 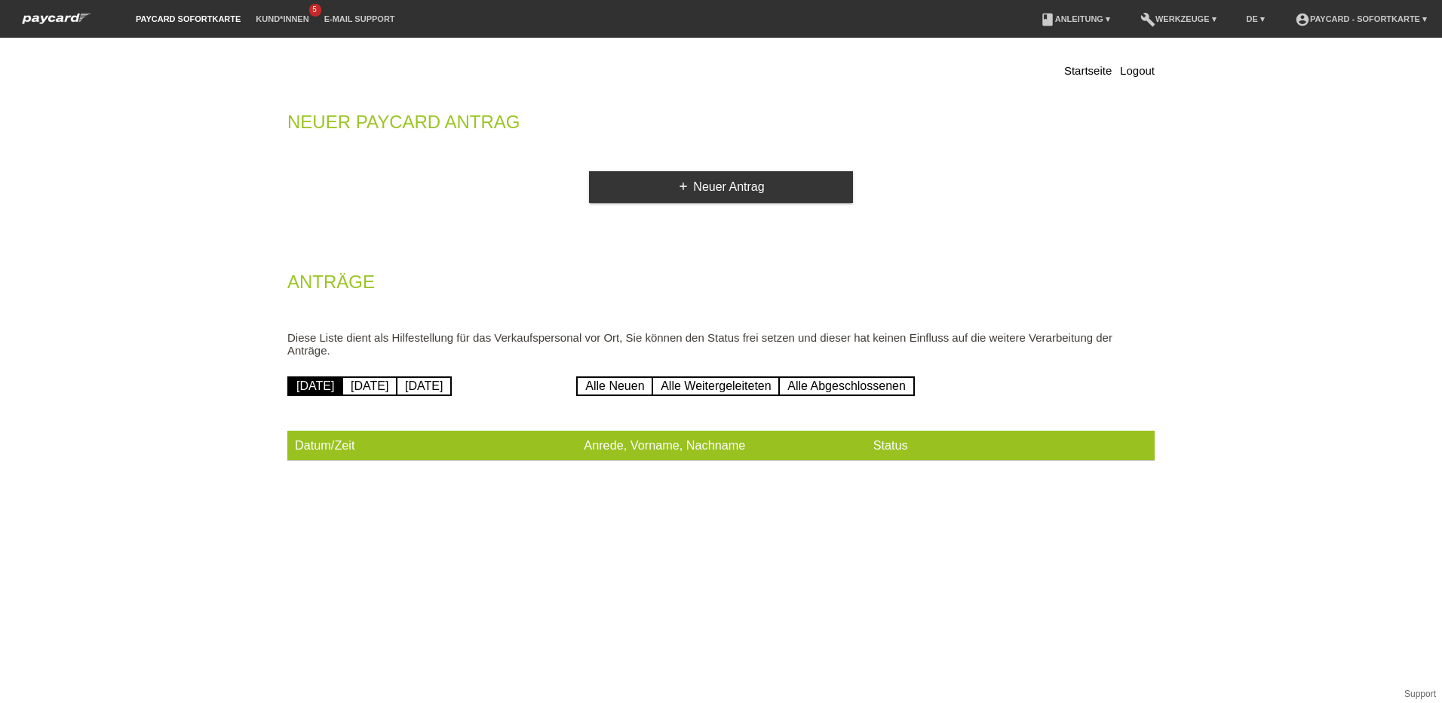 What do you see at coordinates (720, 446) in the screenshot?
I see `th: Anrede, Vorname, Nachname` at bounding box center [720, 446].